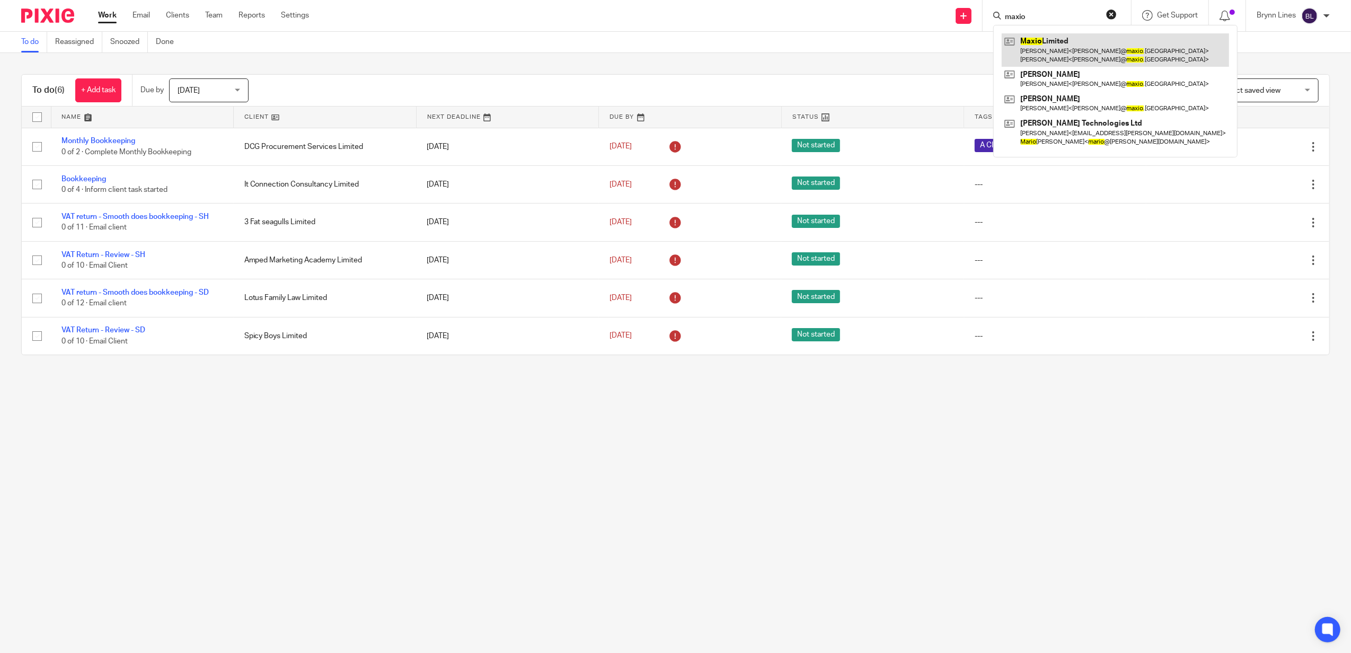  What do you see at coordinates (252, 15) in the screenshot?
I see `a: Reports` at bounding box center [252, 15].